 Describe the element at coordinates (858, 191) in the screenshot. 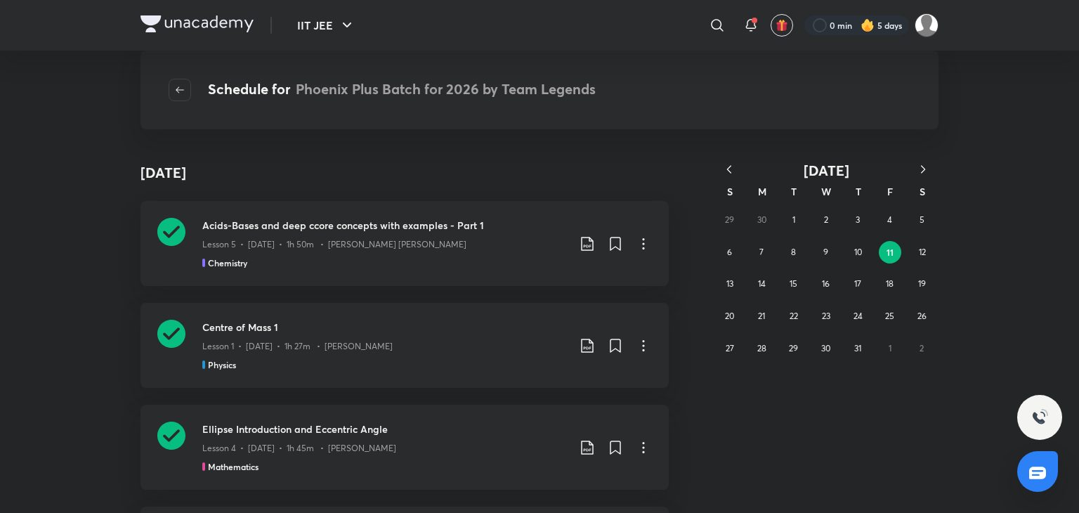

I see `abbr: Thursday` at that location.